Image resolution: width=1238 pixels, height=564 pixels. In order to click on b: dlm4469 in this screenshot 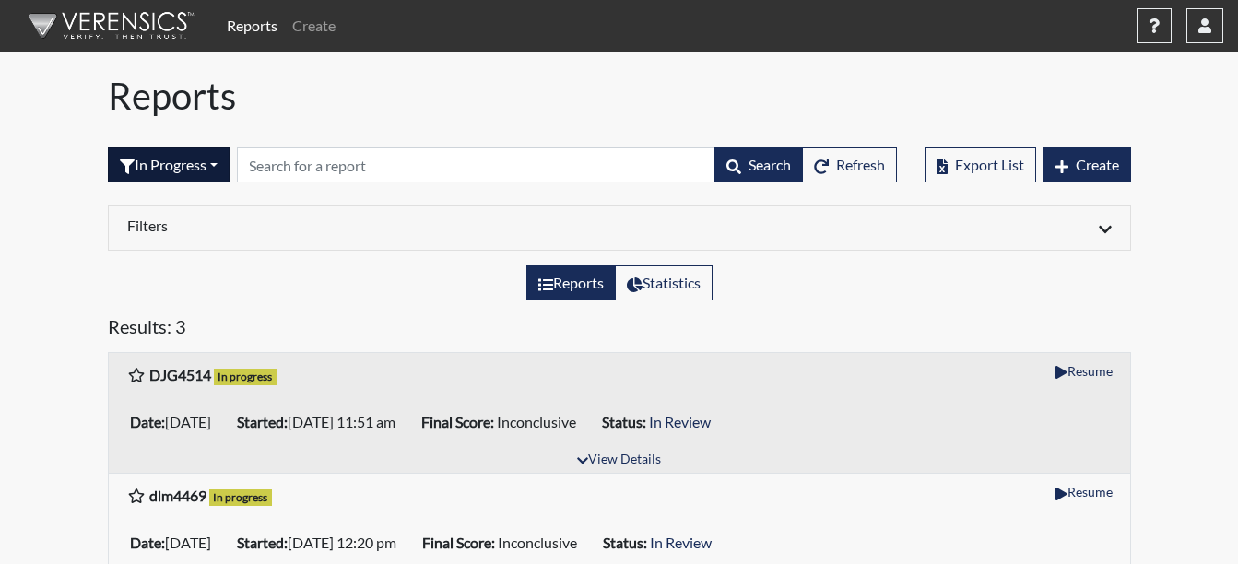, I will do `click(178, 495)`.